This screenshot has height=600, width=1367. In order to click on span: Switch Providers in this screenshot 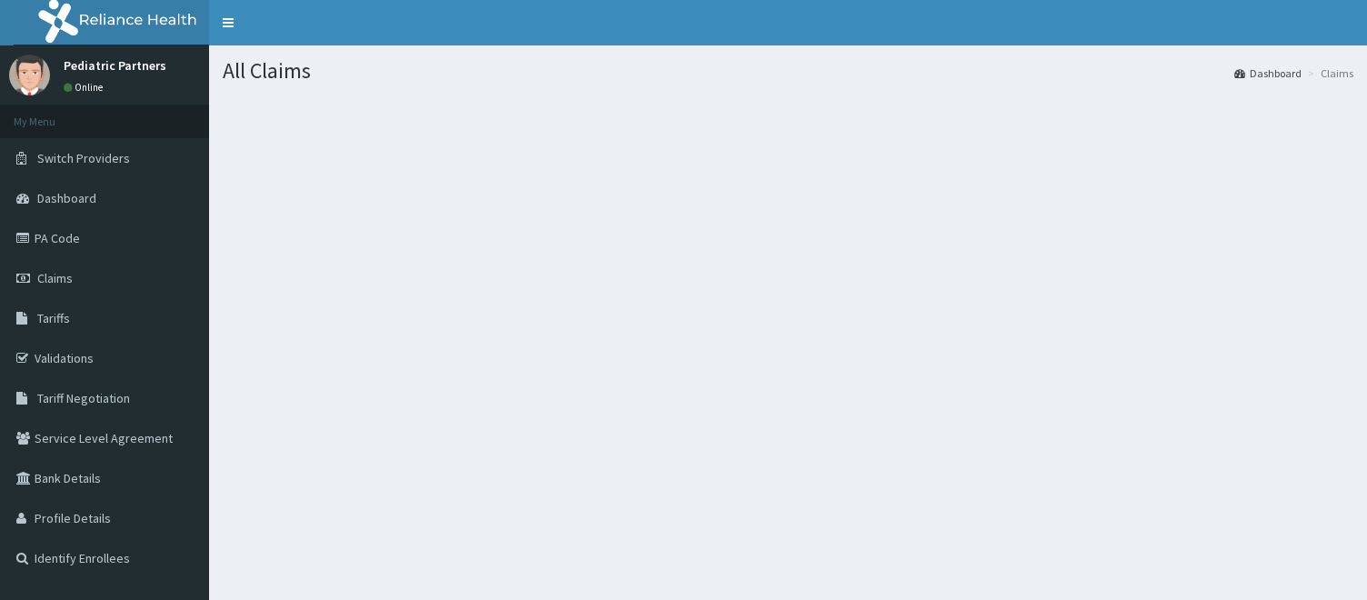, I will do `click(84, 158)`.